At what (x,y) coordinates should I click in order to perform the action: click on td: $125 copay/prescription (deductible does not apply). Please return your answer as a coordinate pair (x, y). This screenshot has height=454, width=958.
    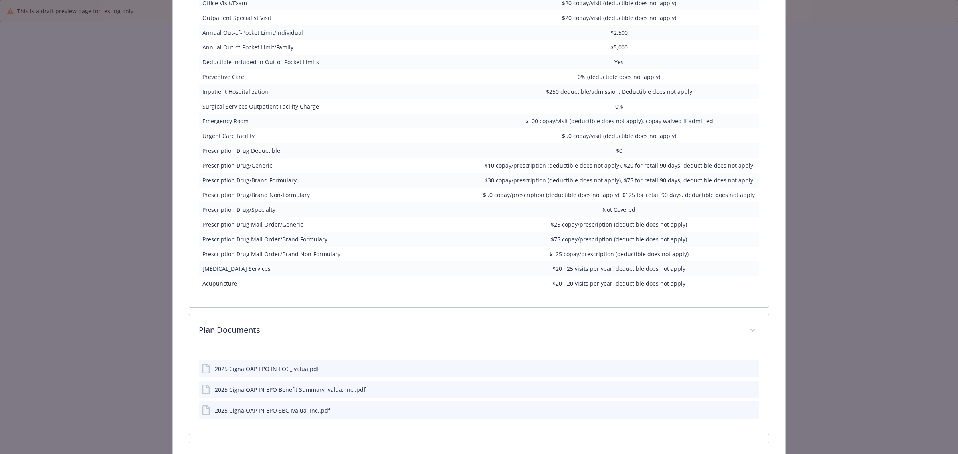
    Looking at the image, I should click on (619, 254).